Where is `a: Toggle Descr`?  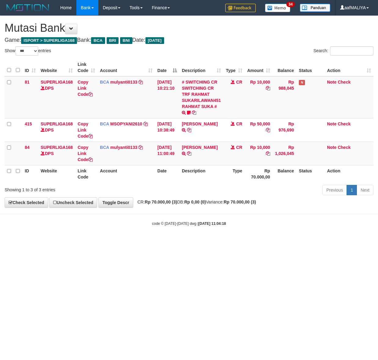 a: Toggle Descr is located at coordinates (116, 203).